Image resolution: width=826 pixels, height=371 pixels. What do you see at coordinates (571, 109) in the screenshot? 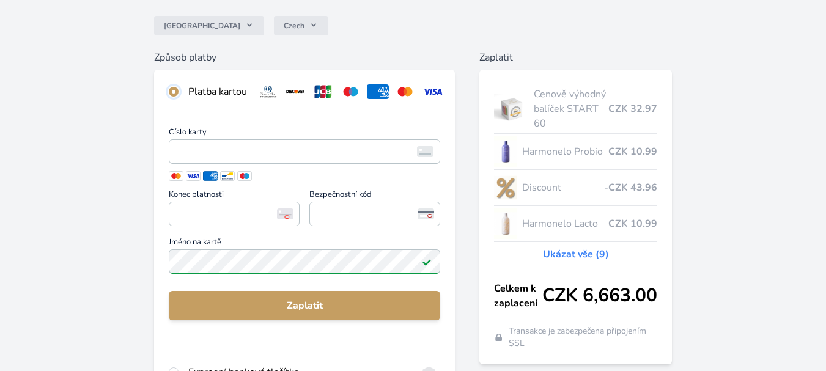
I see `span: Cenově výhodný balíček START 60` at bounding box center [571, 109].